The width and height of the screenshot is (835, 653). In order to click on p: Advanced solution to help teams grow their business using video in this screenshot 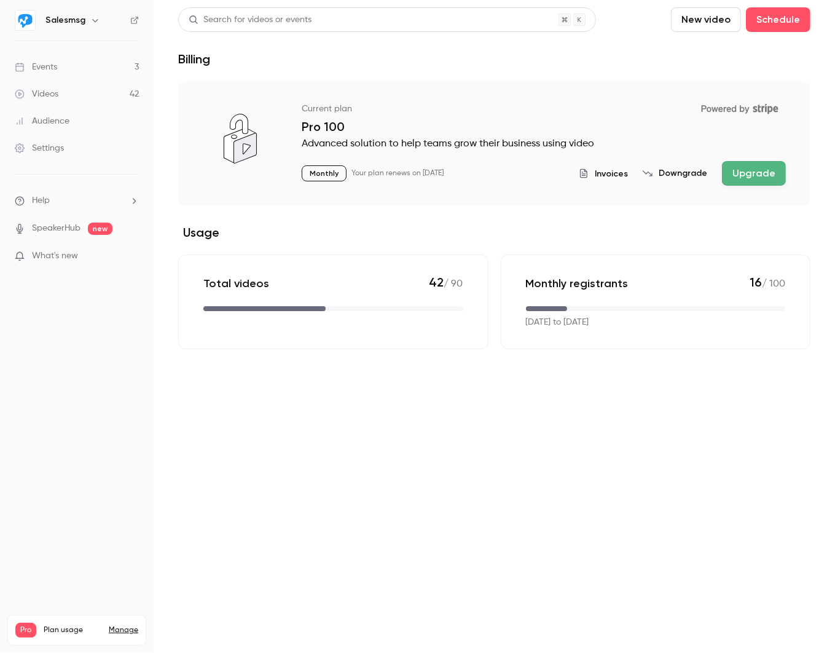, I will do `click(544, 144)`.